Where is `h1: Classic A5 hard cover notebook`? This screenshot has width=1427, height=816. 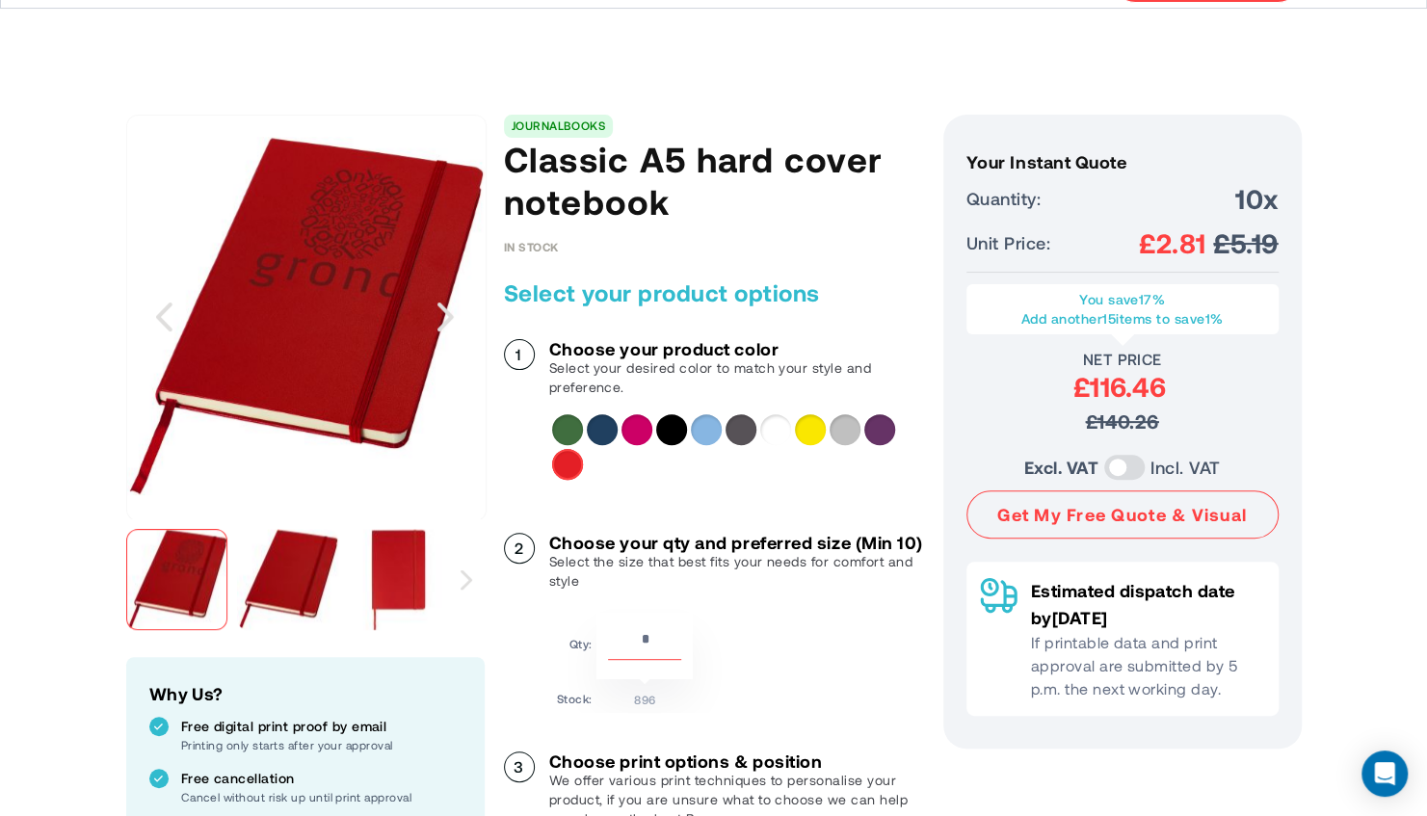 h1: Classic A5 hard cover notebook is located at coordinates (714, 180).